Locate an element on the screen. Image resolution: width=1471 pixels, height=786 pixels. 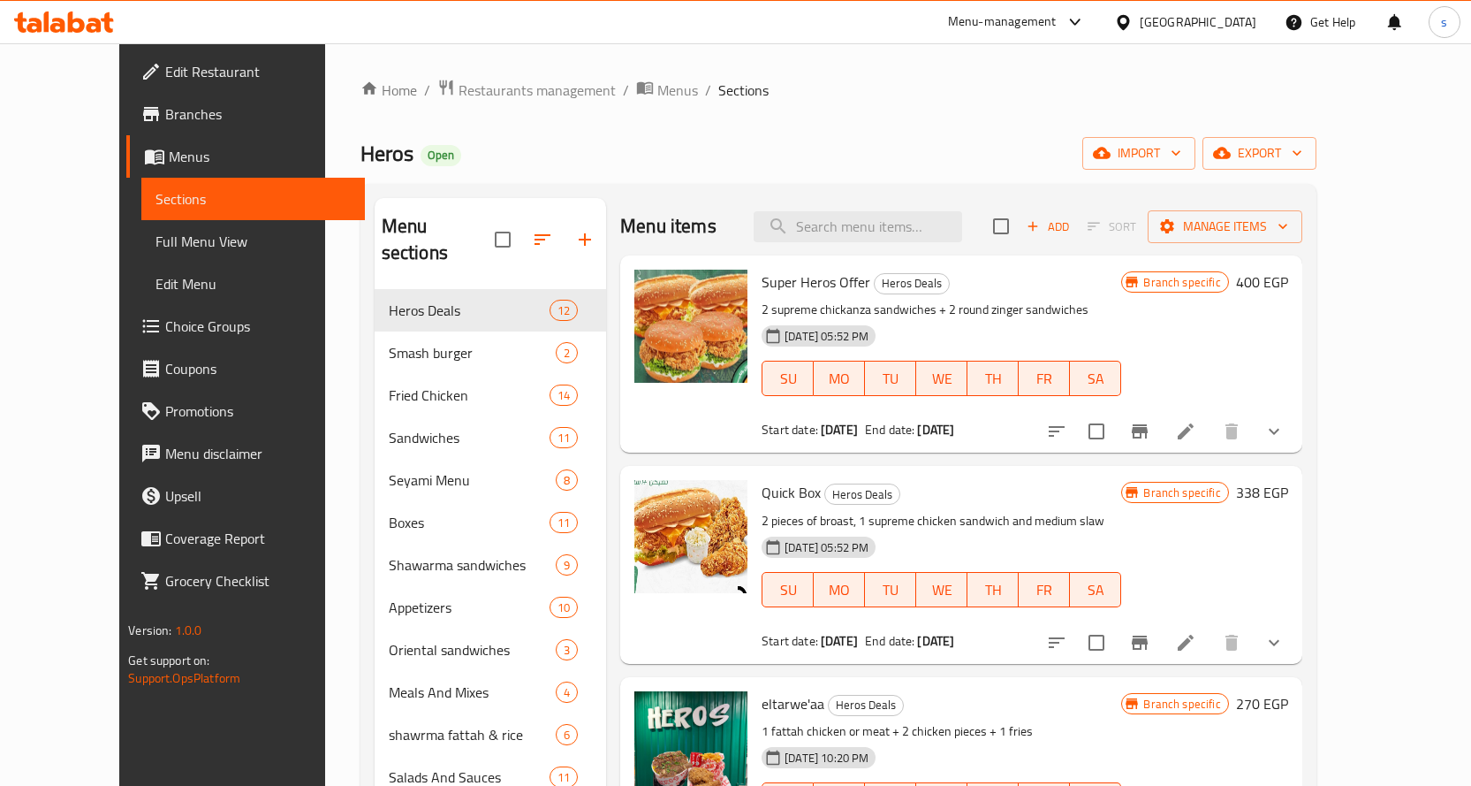
span: Select to update is located at coordinates (1097, 642).